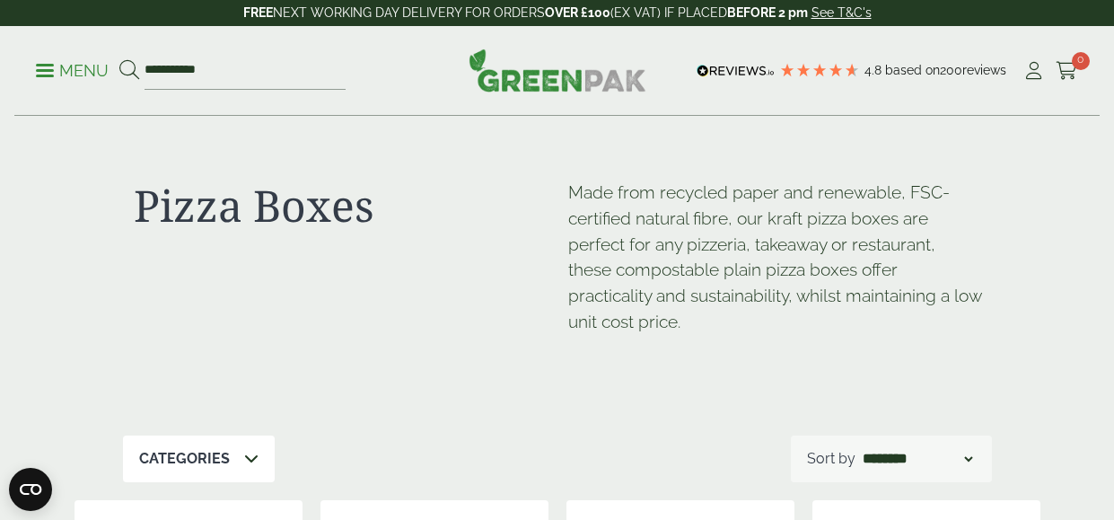  What do you see at coordinates (775, 269) in the screenshot?
I see `span: ur kraft pizza boxes are perfect for any pizzeria, takeaway or restaurant, these compostable plai...` at bounding box center [775, 269].